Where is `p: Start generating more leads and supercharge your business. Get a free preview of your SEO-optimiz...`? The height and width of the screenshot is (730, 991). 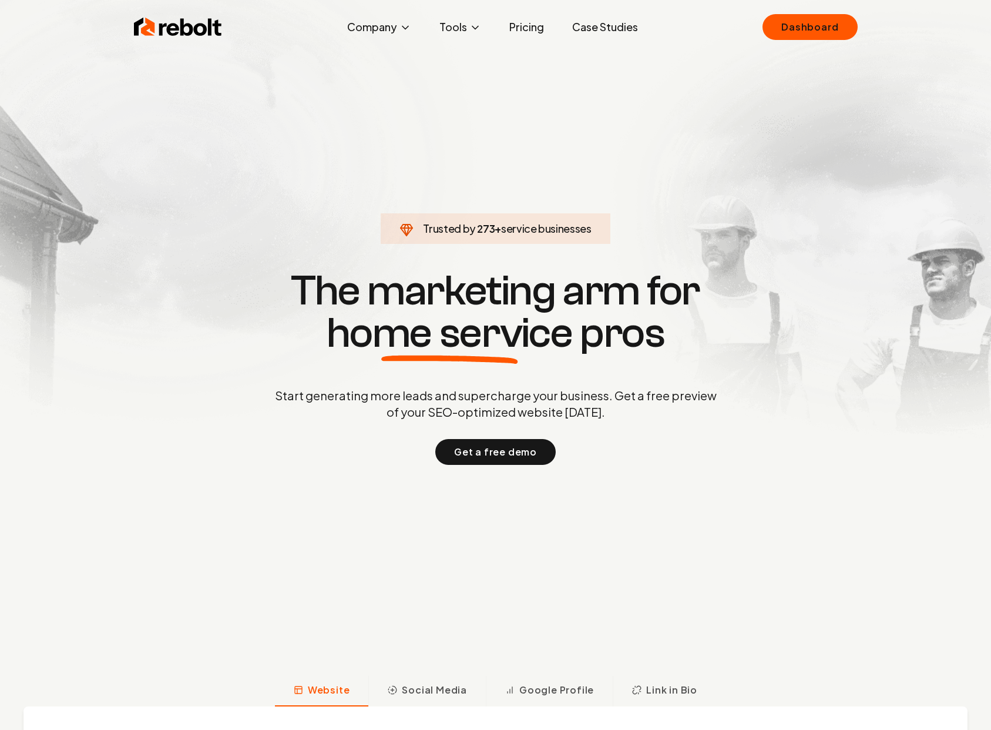
p: Start generating more leads and supercharge your business. Get a free preview of your SEO-optimiz... is located at coordinates (496, 404).